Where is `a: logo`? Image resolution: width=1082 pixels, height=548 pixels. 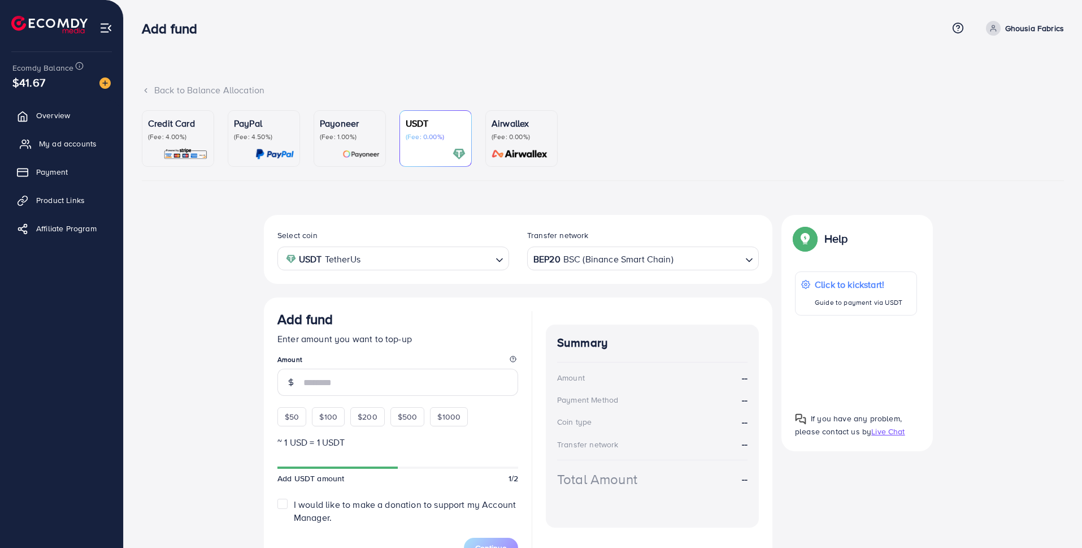 a: logo is located at coordinates (49, 24).